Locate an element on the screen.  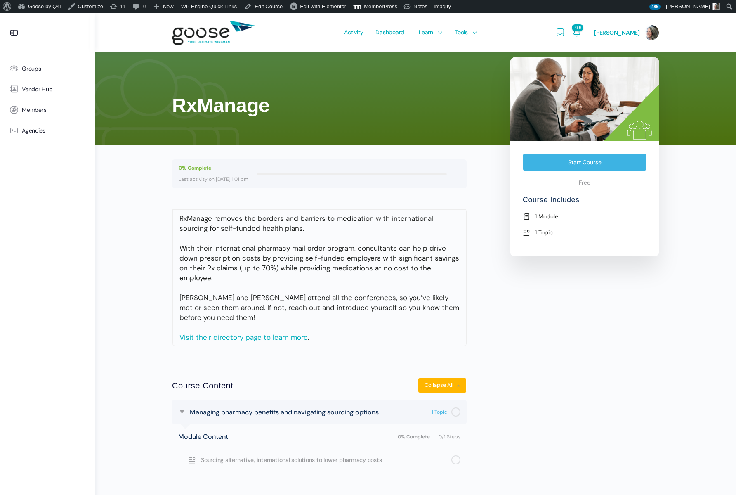
h4: Course Includes is located at coordinates (585, 203).